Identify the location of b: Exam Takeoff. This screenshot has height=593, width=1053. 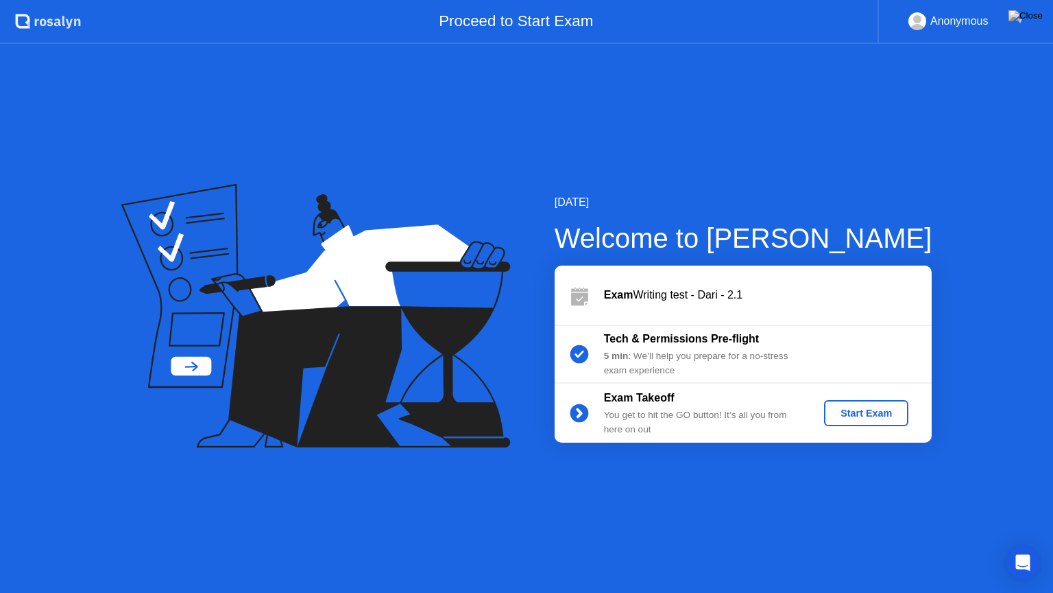
(639, 397).